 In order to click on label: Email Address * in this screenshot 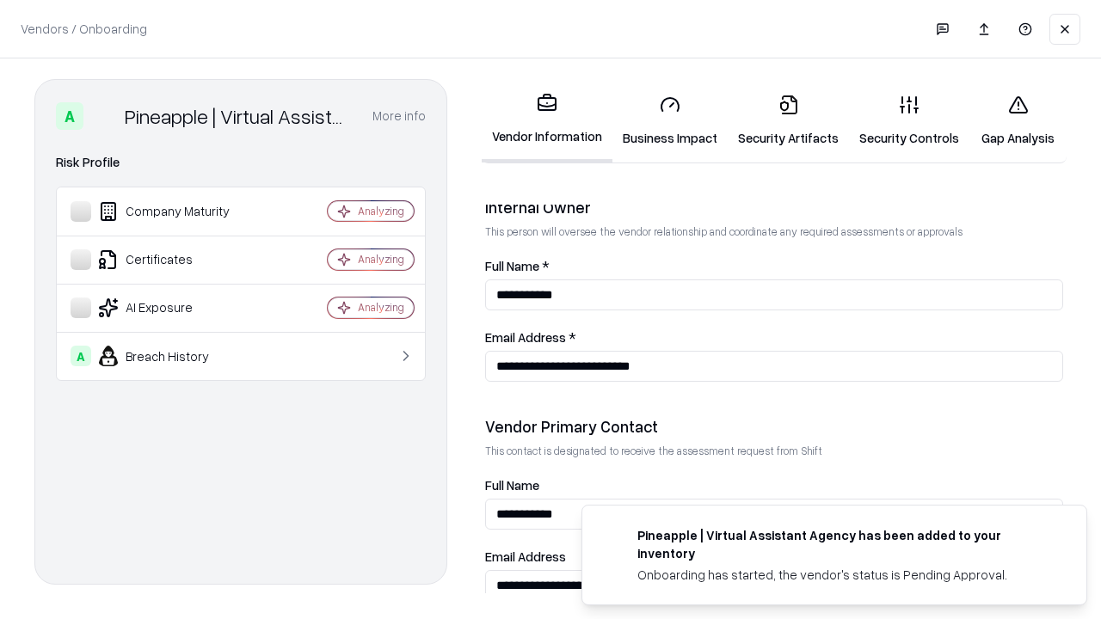, I will do `click(774, 337)`.